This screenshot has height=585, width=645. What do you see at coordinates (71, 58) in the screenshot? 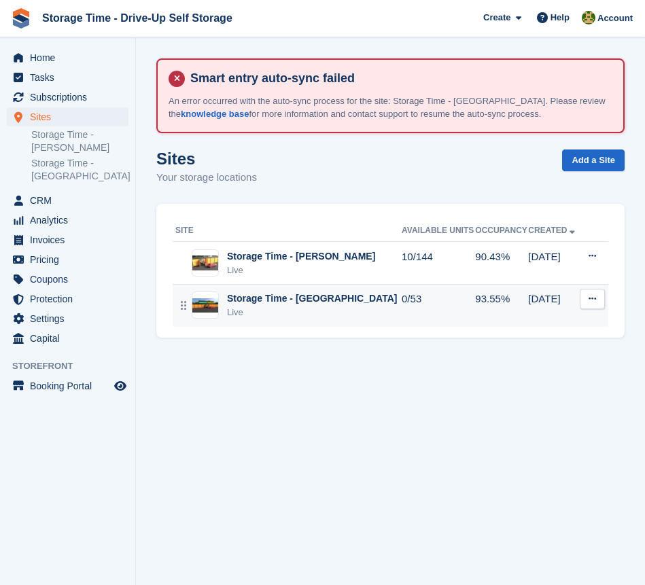
I see `span: Home` at bounding box center [71, 58].